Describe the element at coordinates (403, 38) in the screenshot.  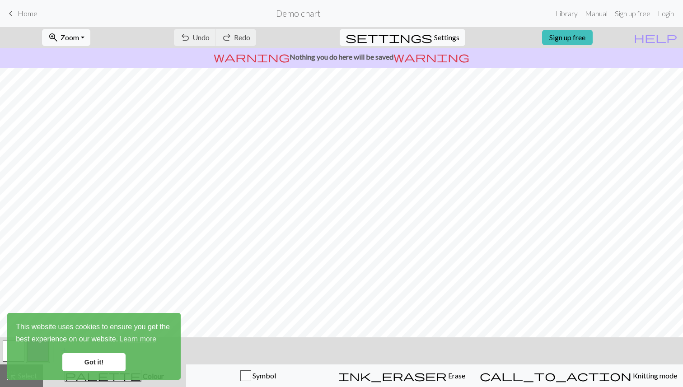
I see `button: SettingsSettings` at that location.